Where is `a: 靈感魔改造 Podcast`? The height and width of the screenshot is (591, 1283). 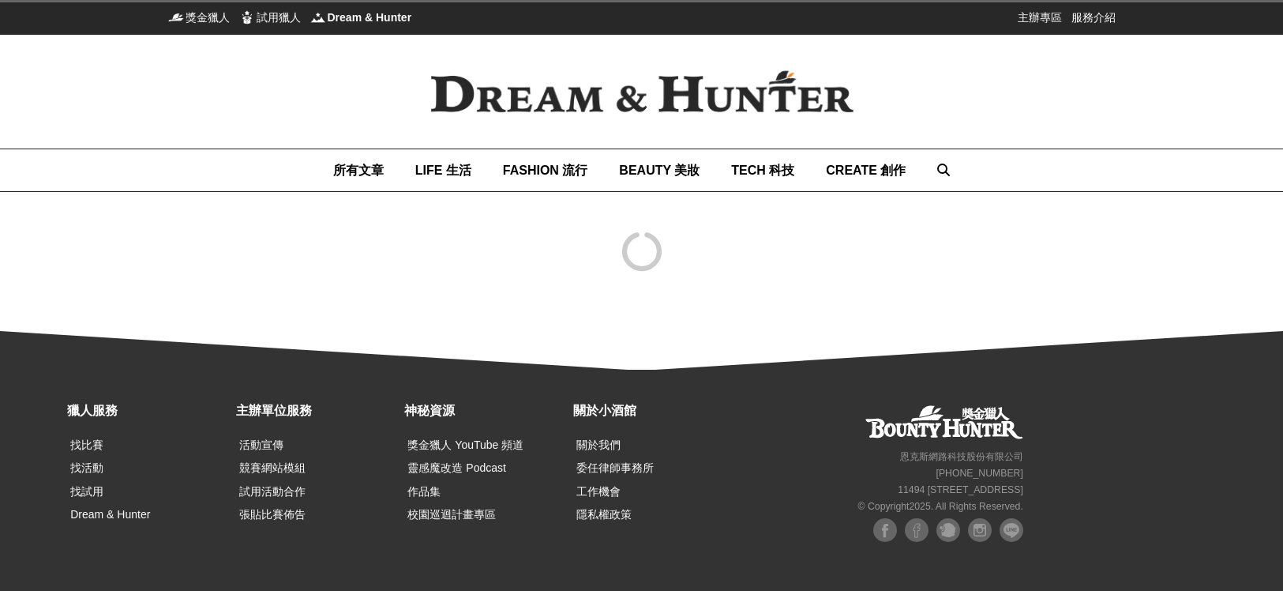
a: 靈感魔改造 Podcast is located at coordinates (456, 467).